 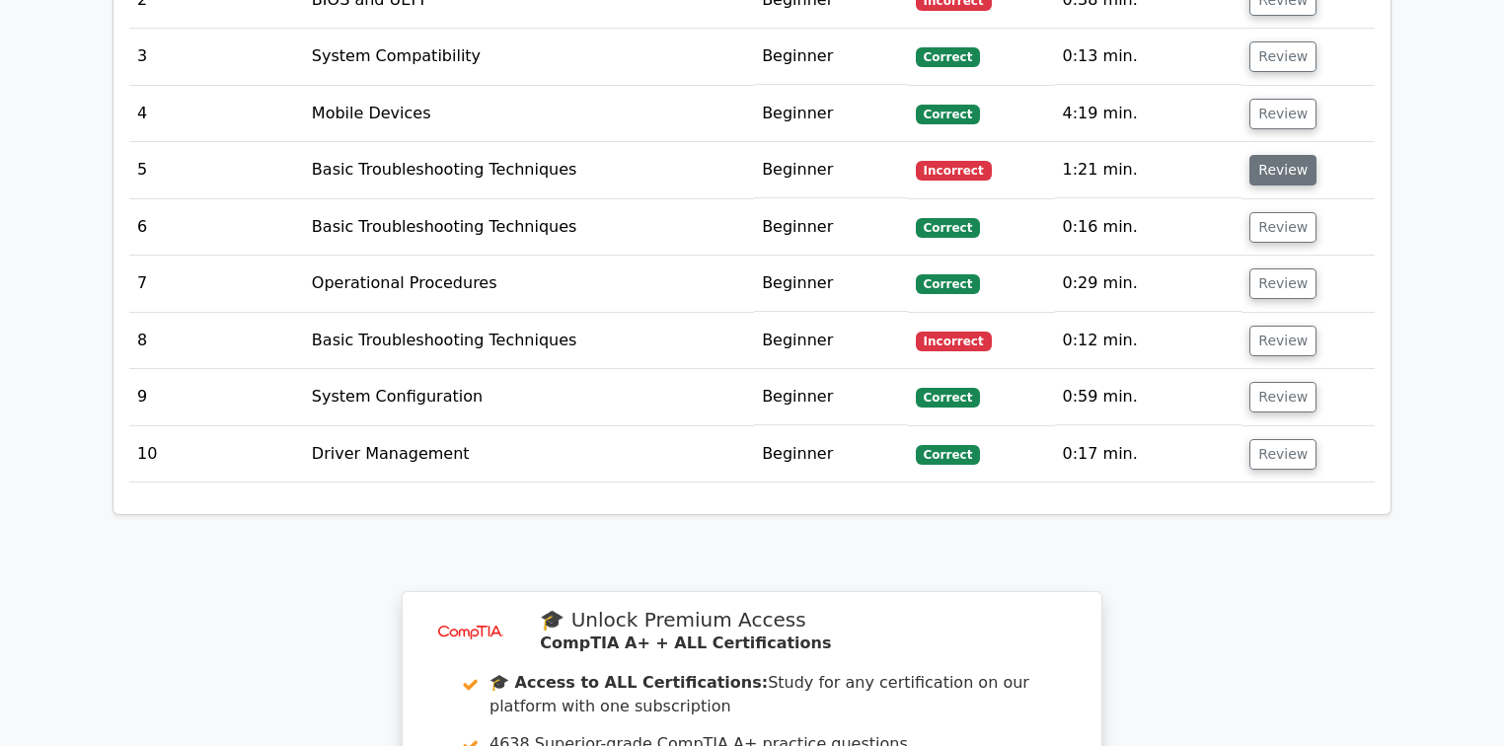 I want to click on td: 5, so click(x=216, y=170).